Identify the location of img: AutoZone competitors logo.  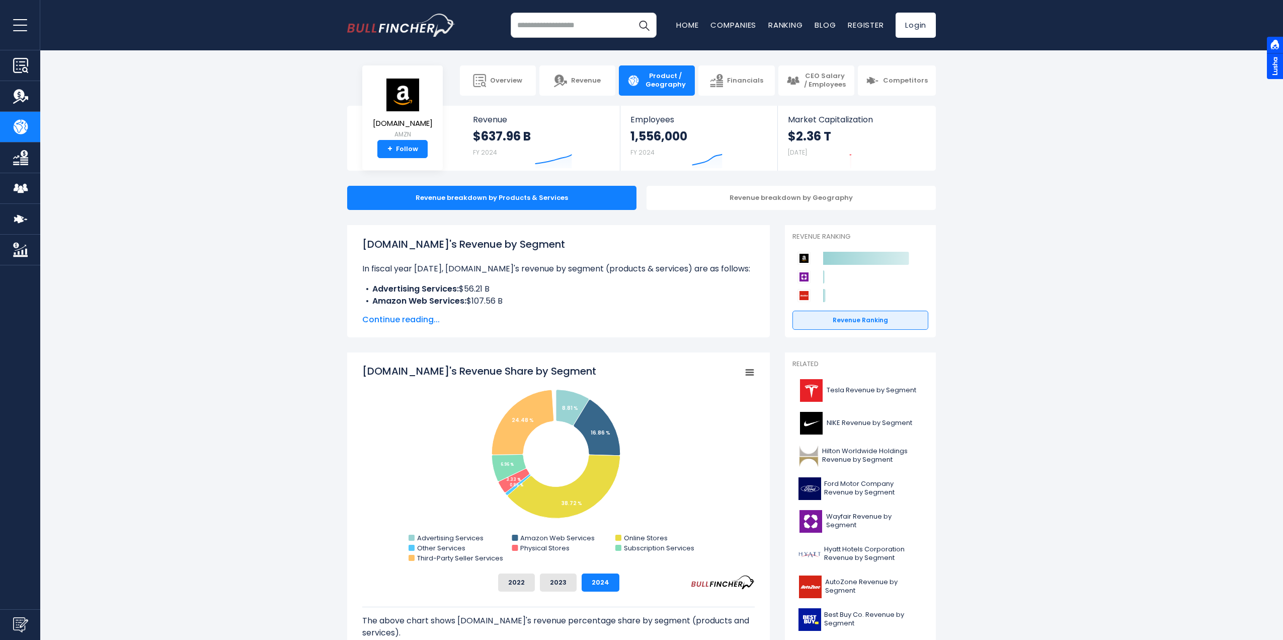
(804, 295).